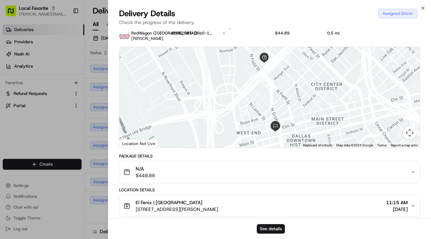 This screenshot has width=431, height=239. What do you see at coordinates (119, 71) in the screenshot?
I see `button: Start new chat` at bounding box center [119, 71].